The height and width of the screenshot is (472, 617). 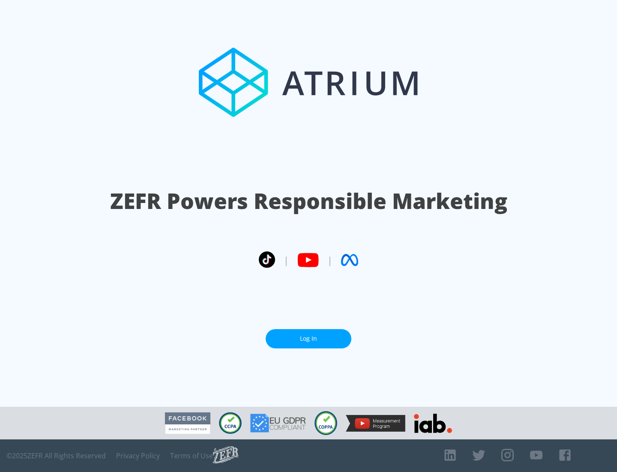 I want to click on a: Terms of Use, so click(x=192, y=455).